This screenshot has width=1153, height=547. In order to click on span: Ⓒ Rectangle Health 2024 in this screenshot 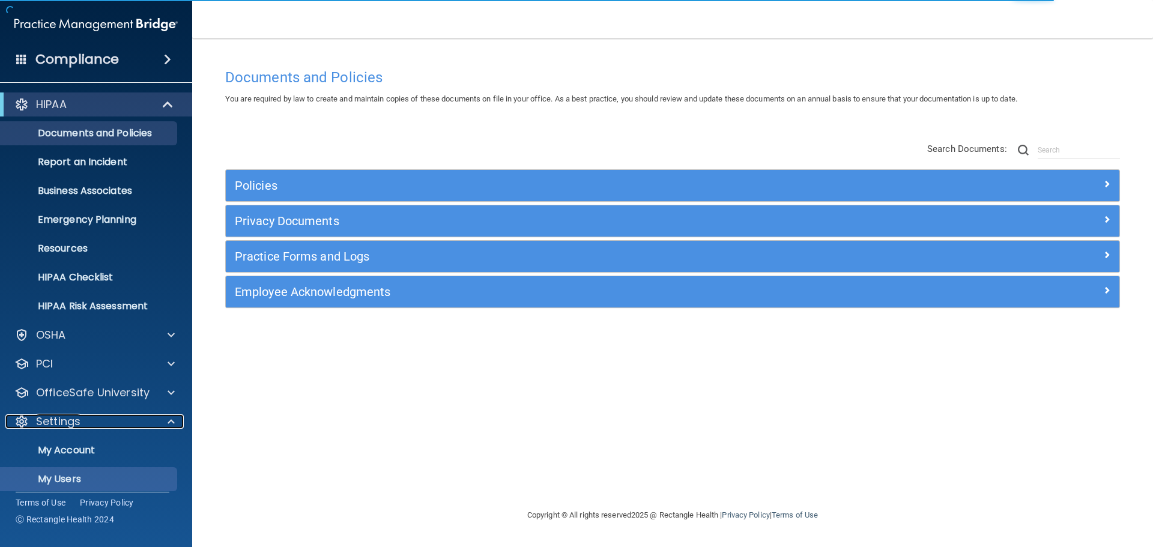, I will do `click(65, 520)`.